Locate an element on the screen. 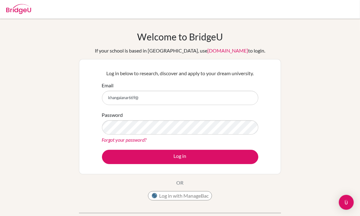 The width and height of the screenshot is (360, 216). div: Open Intercom Messenger is located at coordinates (346, 202).